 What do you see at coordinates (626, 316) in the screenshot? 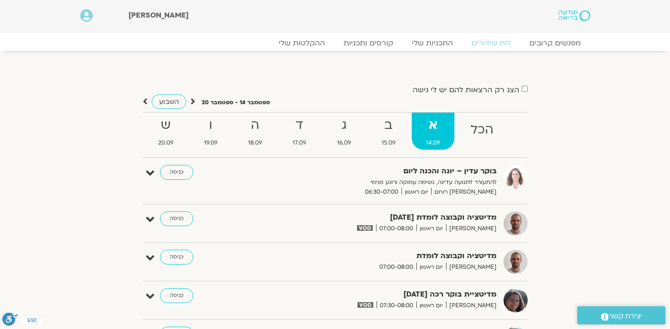
I see `span: יצירת קשר` at bounding box center [626, 316].